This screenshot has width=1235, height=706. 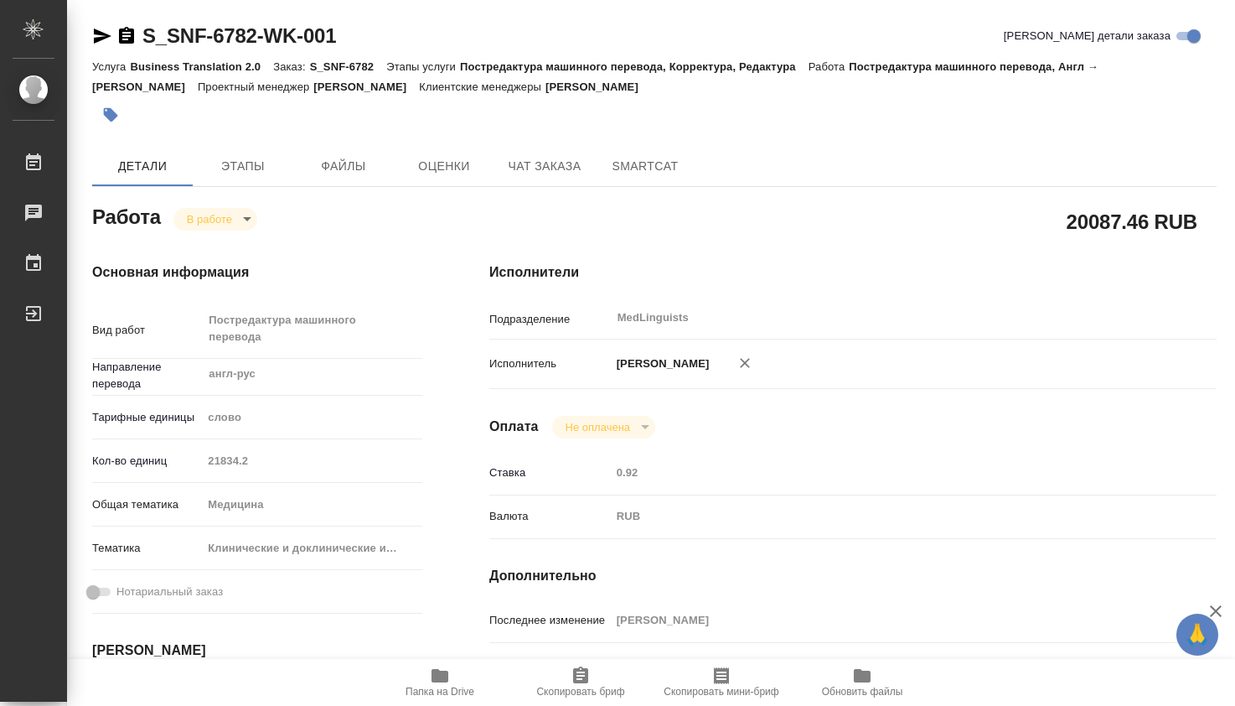 I want to click on p: Тарифные единицы, so click(x=147, y=417).